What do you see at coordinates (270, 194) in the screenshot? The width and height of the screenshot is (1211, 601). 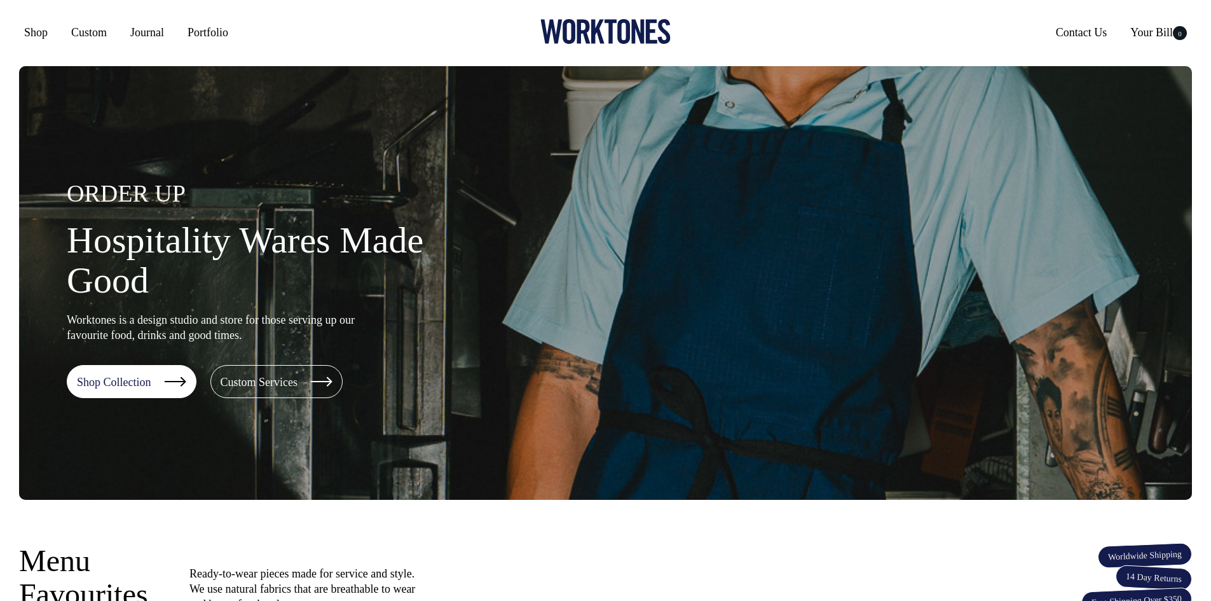 I see `h4: ORDER UP` at bounding box center [270, 194].